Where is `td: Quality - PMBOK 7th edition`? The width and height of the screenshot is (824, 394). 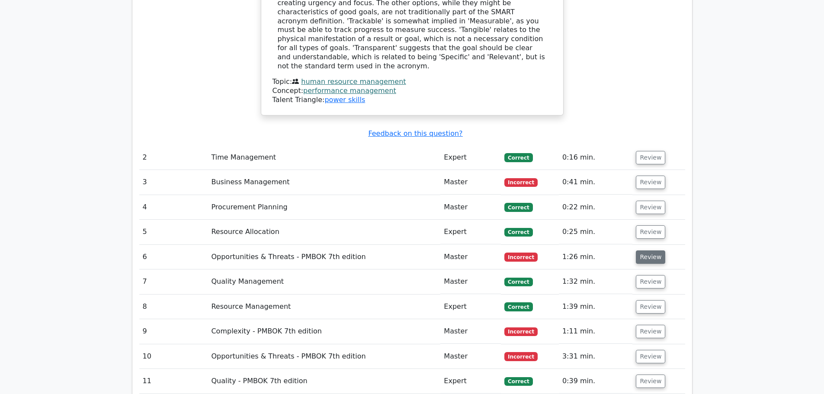 td: Quality - PMBOK 7th edition is located at coordinates (324, 381).